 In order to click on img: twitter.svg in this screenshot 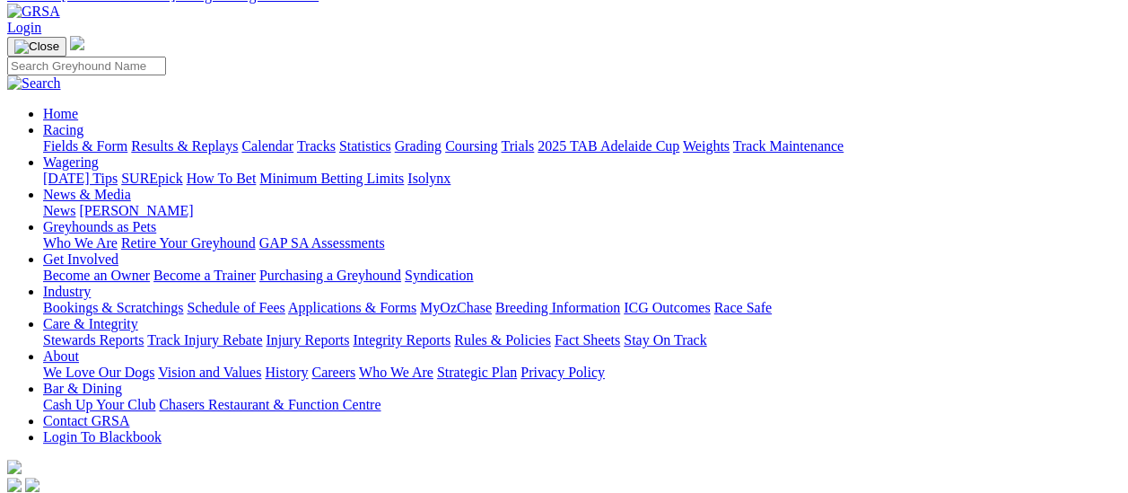, I will do `click(32, 484)`.